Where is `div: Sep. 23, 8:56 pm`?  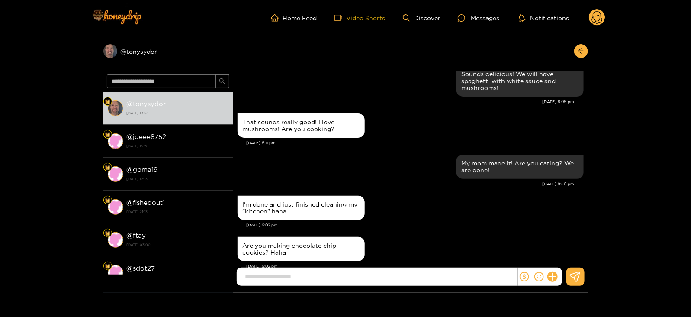
div: Sep. 23, 8:56 pm is located at coordinates (520, 167).